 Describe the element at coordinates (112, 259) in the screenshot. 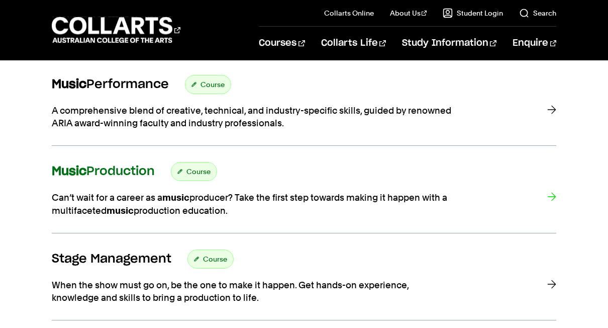

I see `h3: Stage Management` at that location.